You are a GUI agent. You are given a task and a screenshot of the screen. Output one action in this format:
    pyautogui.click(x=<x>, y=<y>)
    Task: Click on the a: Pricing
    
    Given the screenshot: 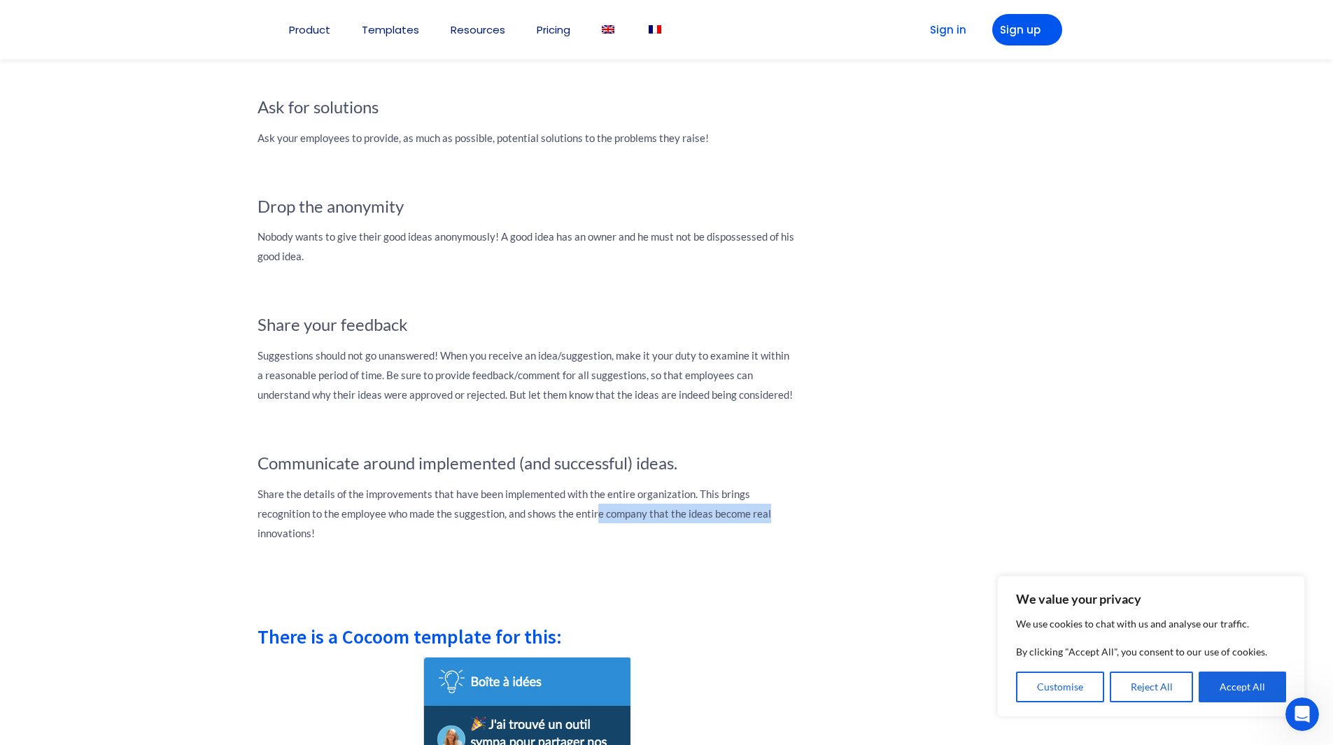 What is the action you would take?
    pyautogui.click(x=553, y=29)
    